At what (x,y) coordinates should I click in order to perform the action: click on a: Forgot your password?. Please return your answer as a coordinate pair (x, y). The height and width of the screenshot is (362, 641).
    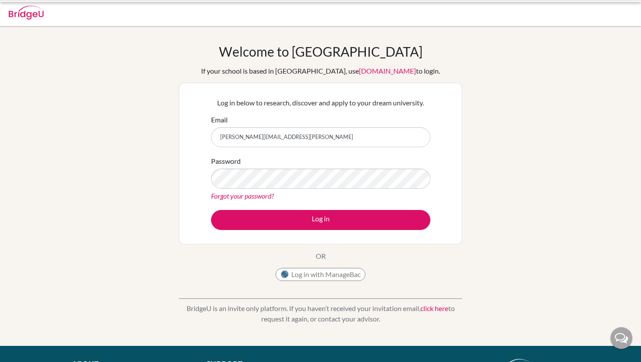
    Looking at the image, I should click on (243, 196).